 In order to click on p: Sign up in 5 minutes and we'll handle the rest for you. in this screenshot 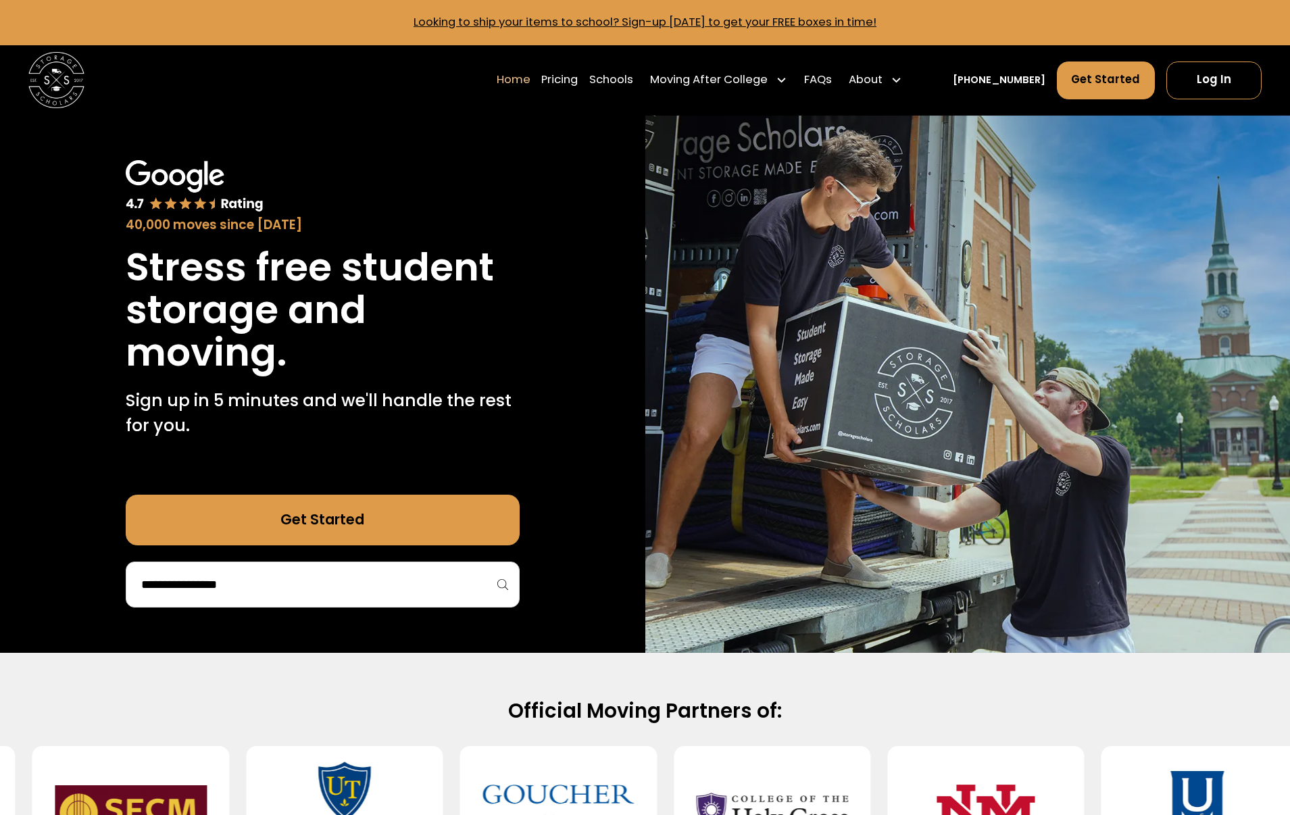, I will do `click(322, 413)`.